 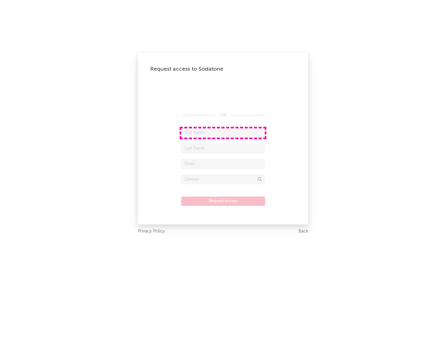 What do you see at coordinates (223, 164) in the screenshot?
I see `input: Email` at bounding box center [223, 164].